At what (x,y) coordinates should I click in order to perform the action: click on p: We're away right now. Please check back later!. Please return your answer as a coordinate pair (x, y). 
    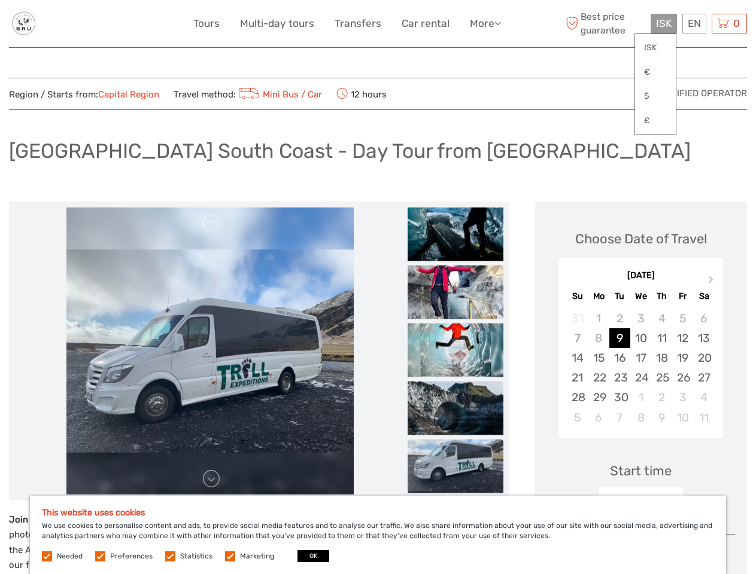
    Looking at the image, I should click on (76, 26).